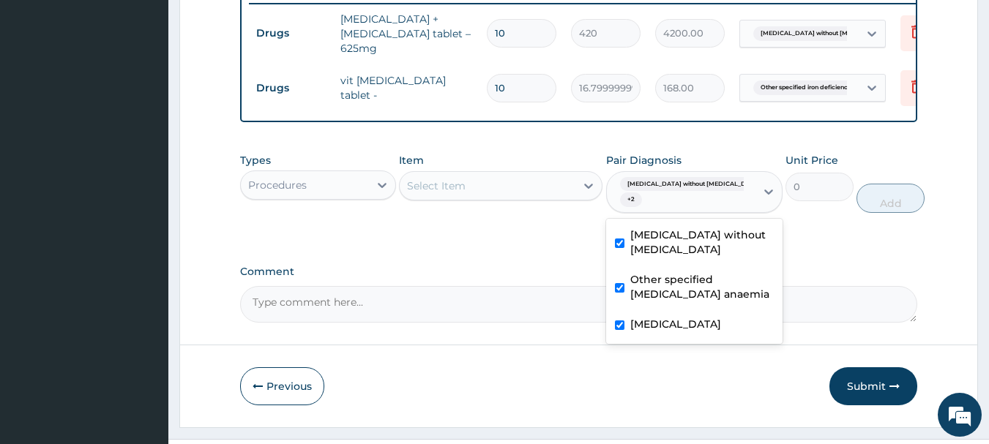 This screenshot has width=989, height=444. What do you see at coordinates (873, 386) in the screenshot?
I see `button: Submit` at bounding box center [873, 386].